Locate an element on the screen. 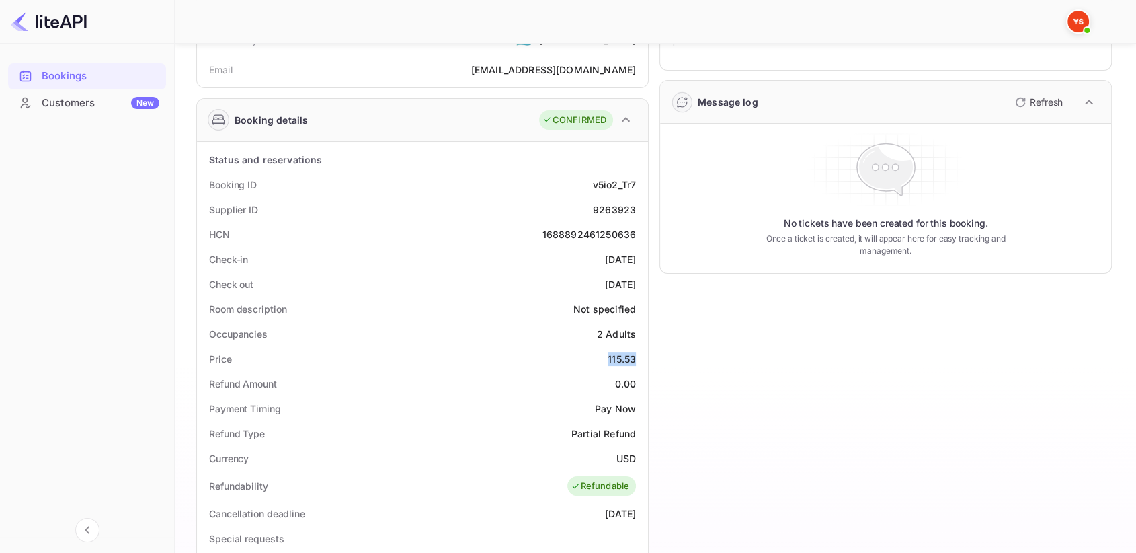 The width and height of the screenshot is (1136, 553). div: HCN is located at coordinates (219, 234).